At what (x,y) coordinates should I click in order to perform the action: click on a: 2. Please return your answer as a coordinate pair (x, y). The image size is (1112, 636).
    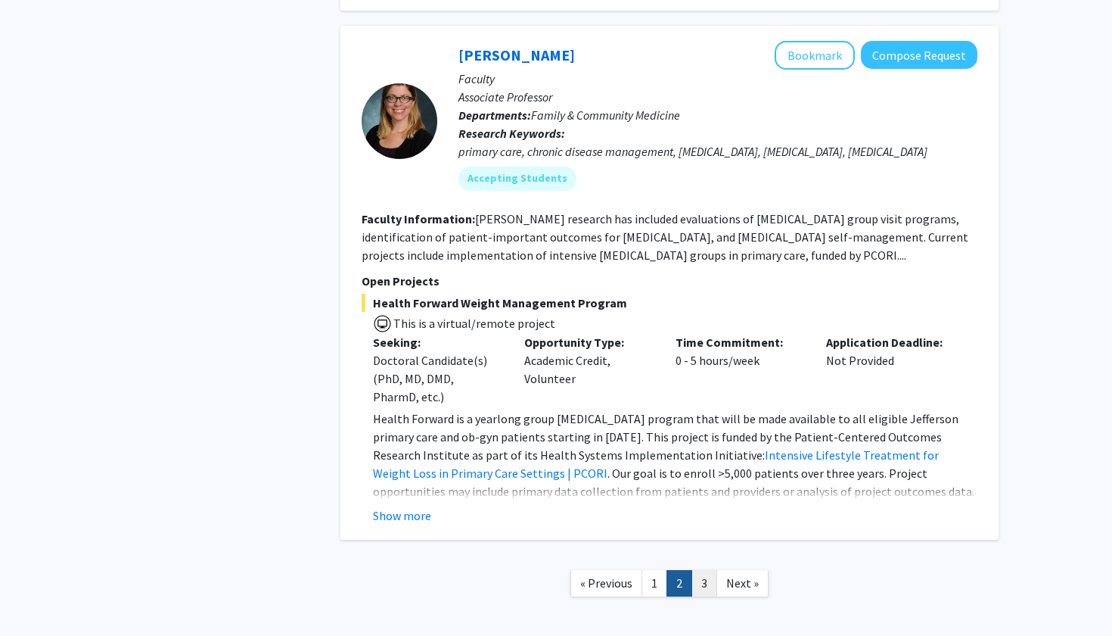
    Looking at the image, I should click on (680, 583).